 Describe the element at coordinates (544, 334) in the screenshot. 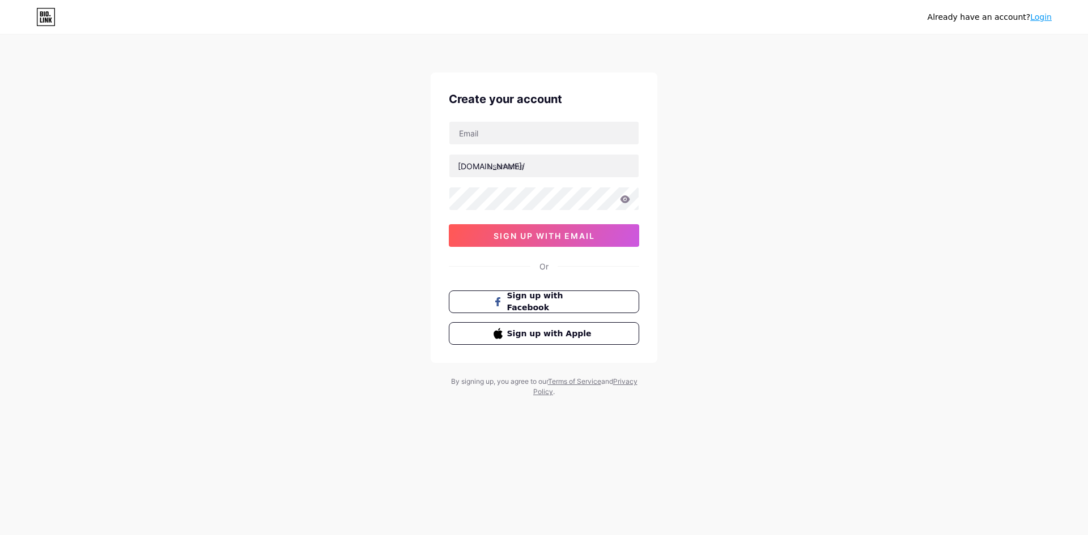

I see `a: Sign up with Apple` at that location.